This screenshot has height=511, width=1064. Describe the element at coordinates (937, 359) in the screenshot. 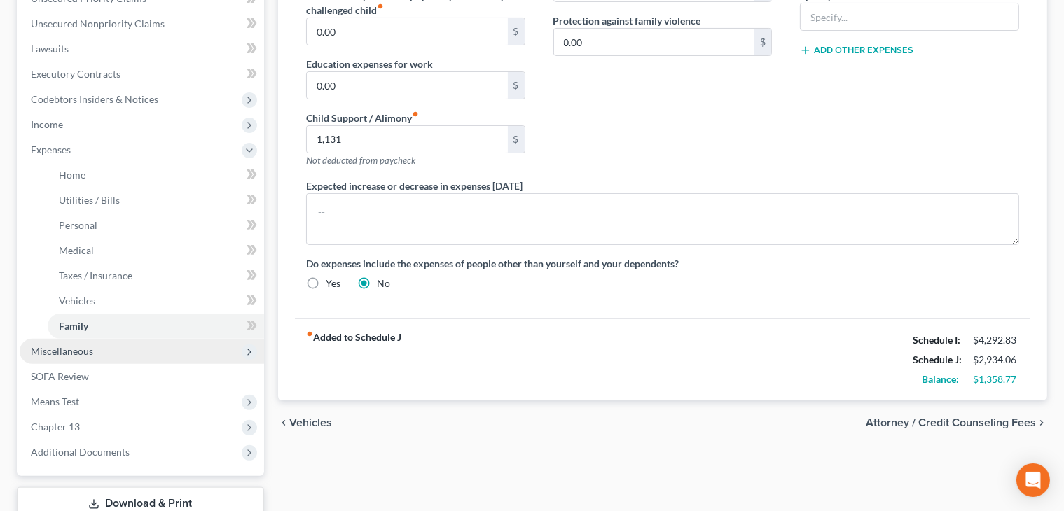

I see `strong: Schedule J:` at that location.